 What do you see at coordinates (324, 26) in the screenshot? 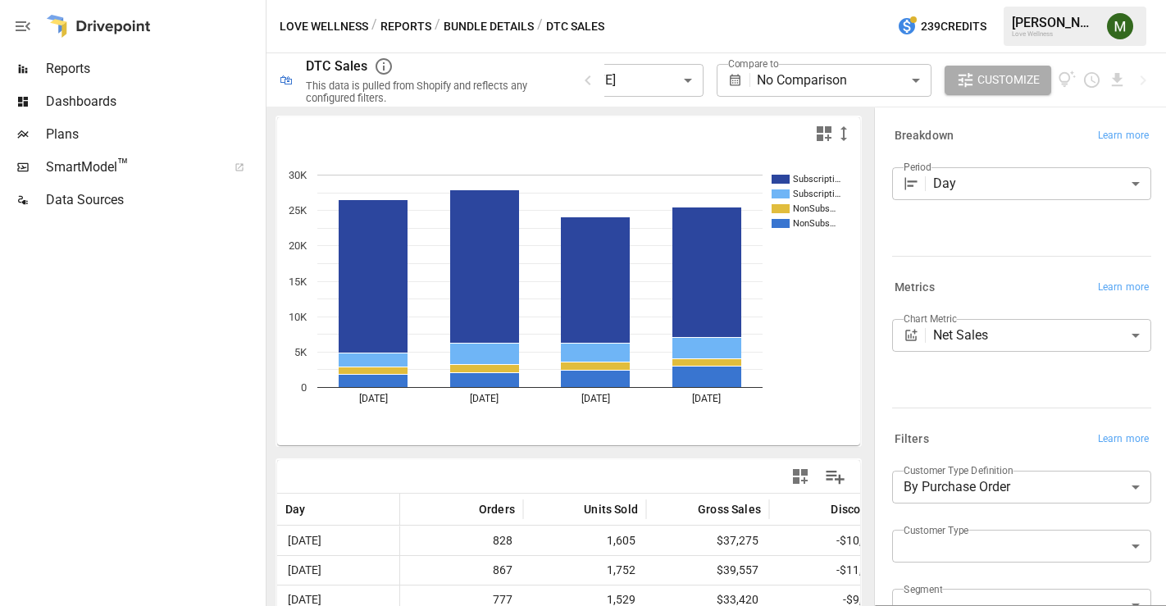
I see `button: Love Wellness` at bounding box center [324, 26].